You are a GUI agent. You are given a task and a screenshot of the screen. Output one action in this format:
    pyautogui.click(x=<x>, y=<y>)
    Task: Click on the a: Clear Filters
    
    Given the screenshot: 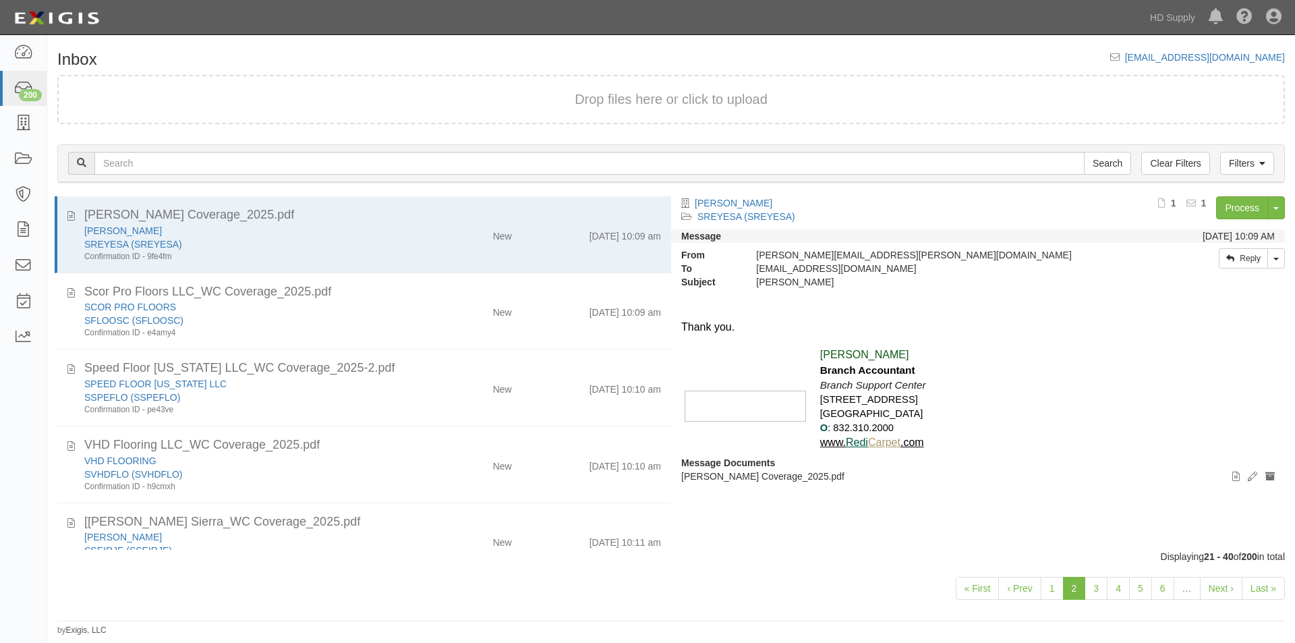 What is the action you would take?
    pyautogui.click(x=1175, y=163)
    